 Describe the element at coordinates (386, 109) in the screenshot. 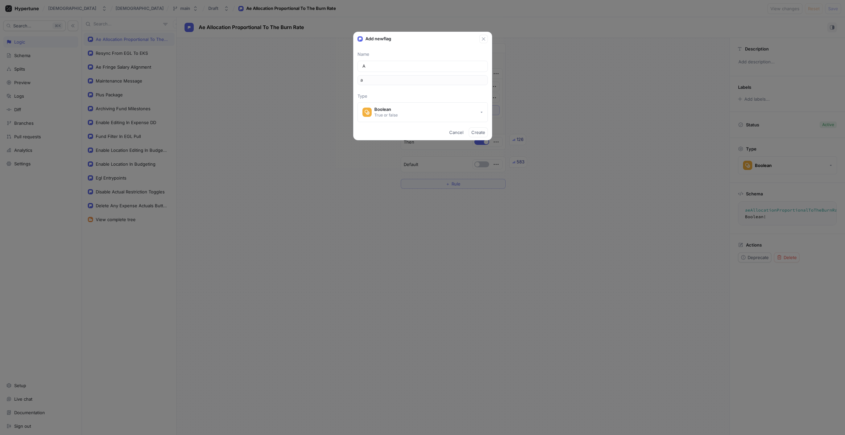

I see `div: Boolean` at that location.